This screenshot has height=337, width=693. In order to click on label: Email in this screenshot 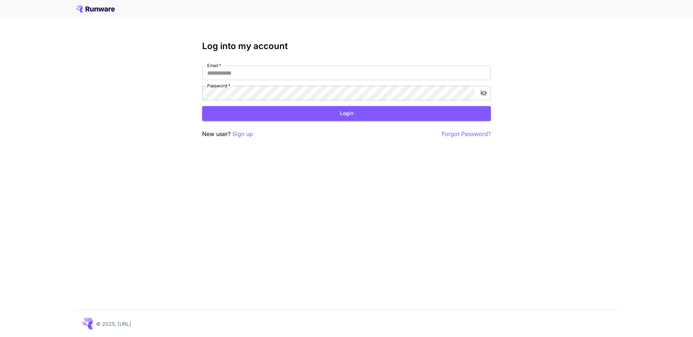, I will do `click(214, 65)`.